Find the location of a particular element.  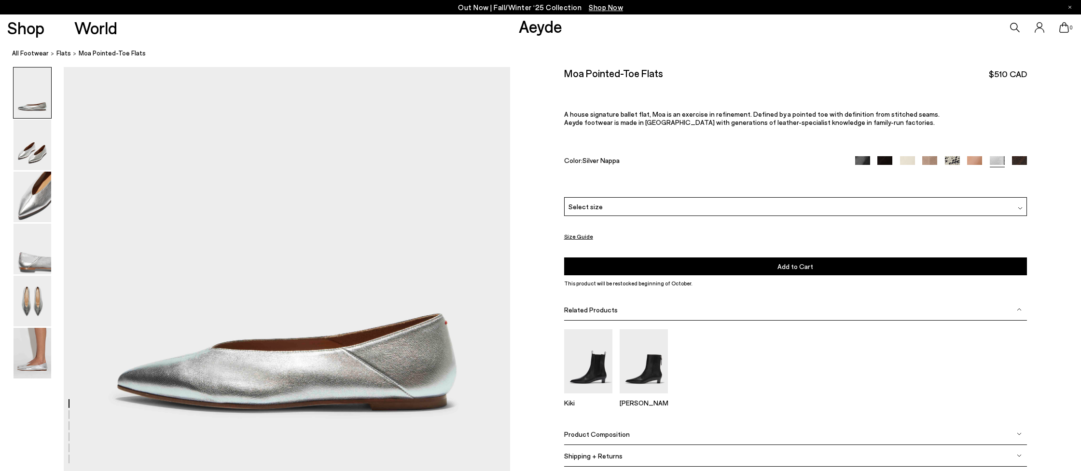

span: Product Composition is located at coordinates (597, 434).